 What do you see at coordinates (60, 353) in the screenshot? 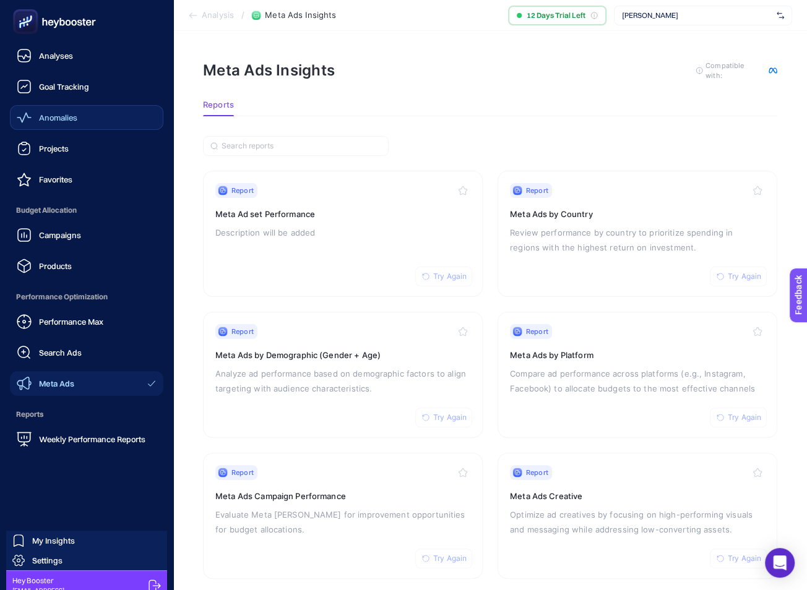
I see `span: Search Ads` at bounding box center [60, 353].